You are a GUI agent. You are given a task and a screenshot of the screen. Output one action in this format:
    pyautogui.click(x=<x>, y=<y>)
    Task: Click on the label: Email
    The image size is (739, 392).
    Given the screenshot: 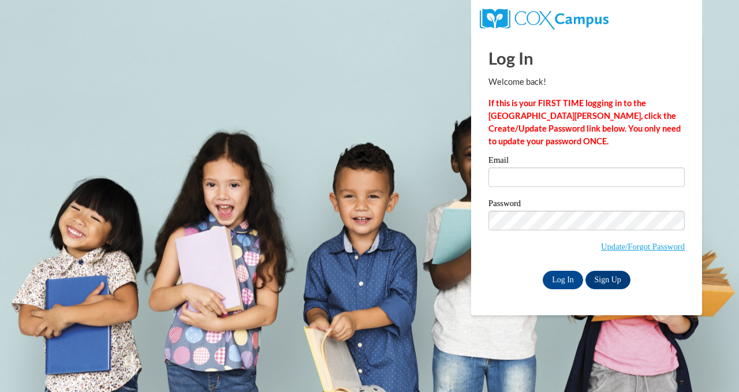 What is the action you would take?
    pyautogui.click(x=586, y=162)
    